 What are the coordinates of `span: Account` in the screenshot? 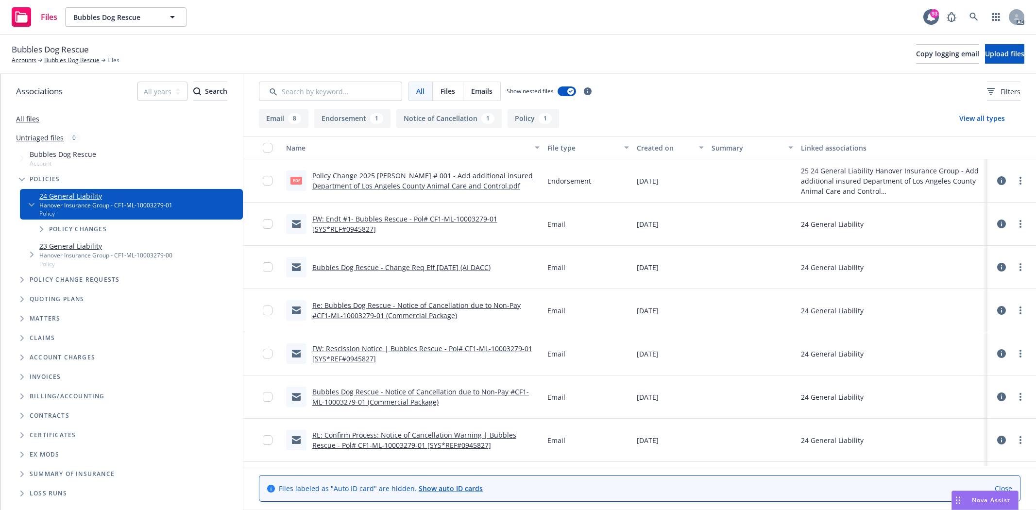 It's located at (63, 163).